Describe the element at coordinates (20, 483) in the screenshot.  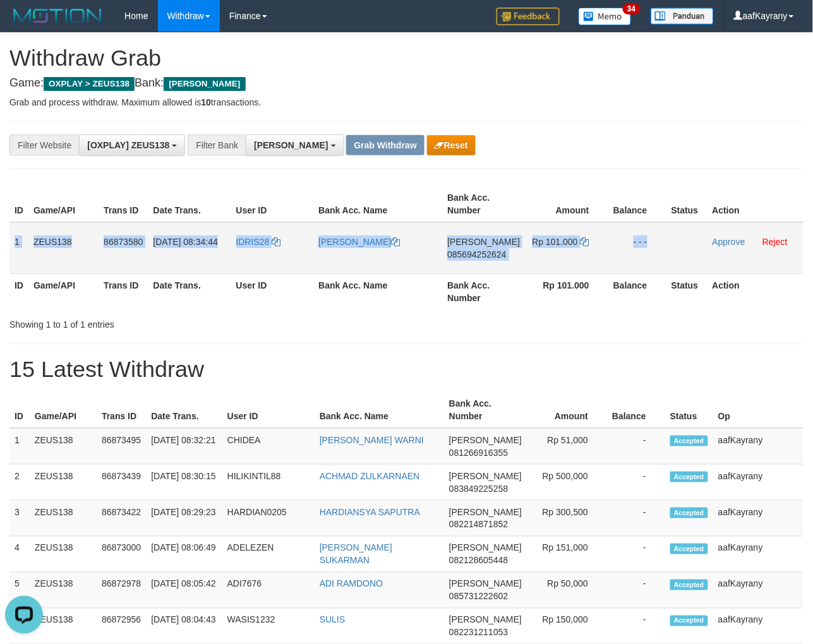
I see `td: 2` at that location.